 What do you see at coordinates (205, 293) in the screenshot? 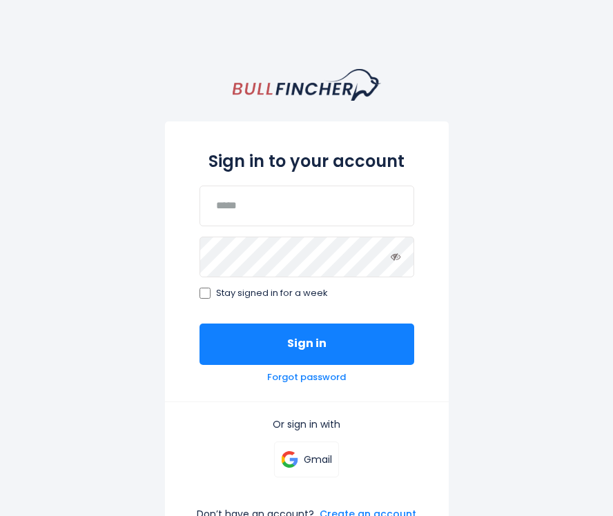
I see `input: Stay signed in for a week` at bounding box center [205, 293].